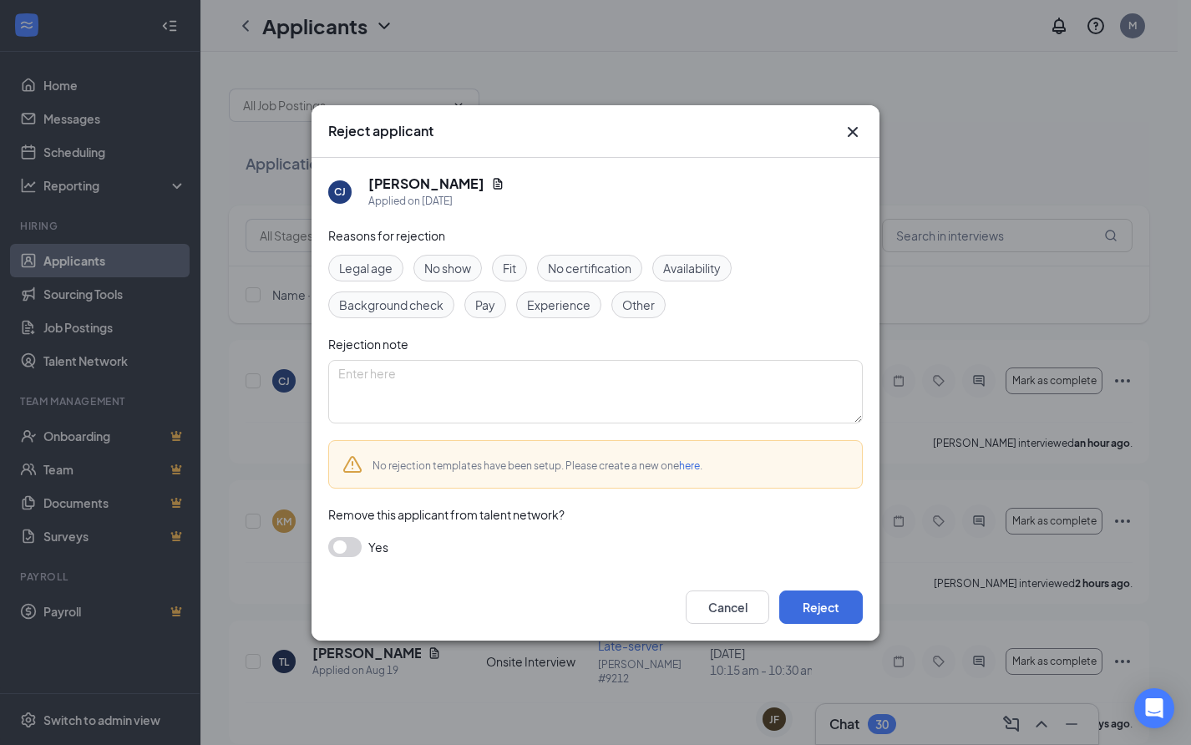 The height and width of the screenshot is (745, 1191). Describe the element at coordinates (391, 305) in the screenshot. I see `span: Background check` at that location.